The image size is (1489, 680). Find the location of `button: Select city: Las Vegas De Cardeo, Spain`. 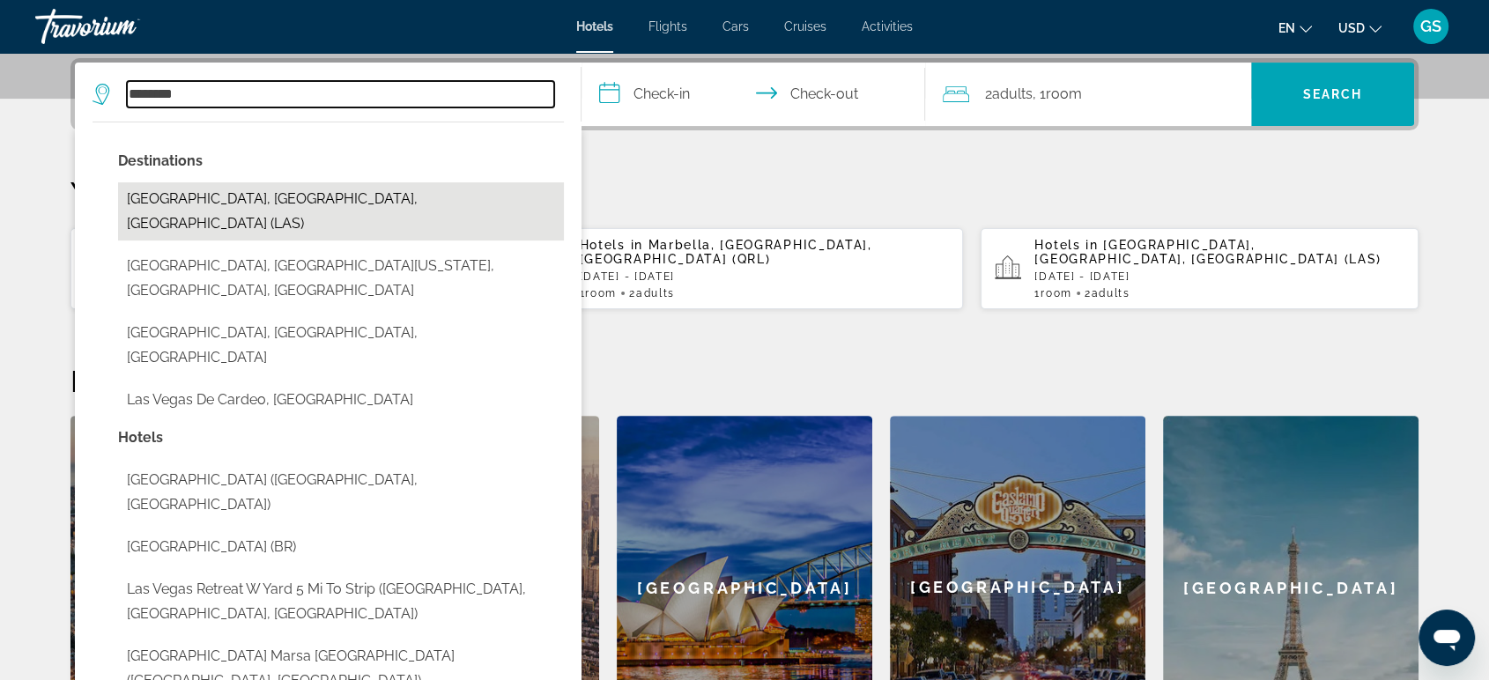

button: Select city: Las Vegas De Cardeo, Spain is located at coordinates (341, 400).